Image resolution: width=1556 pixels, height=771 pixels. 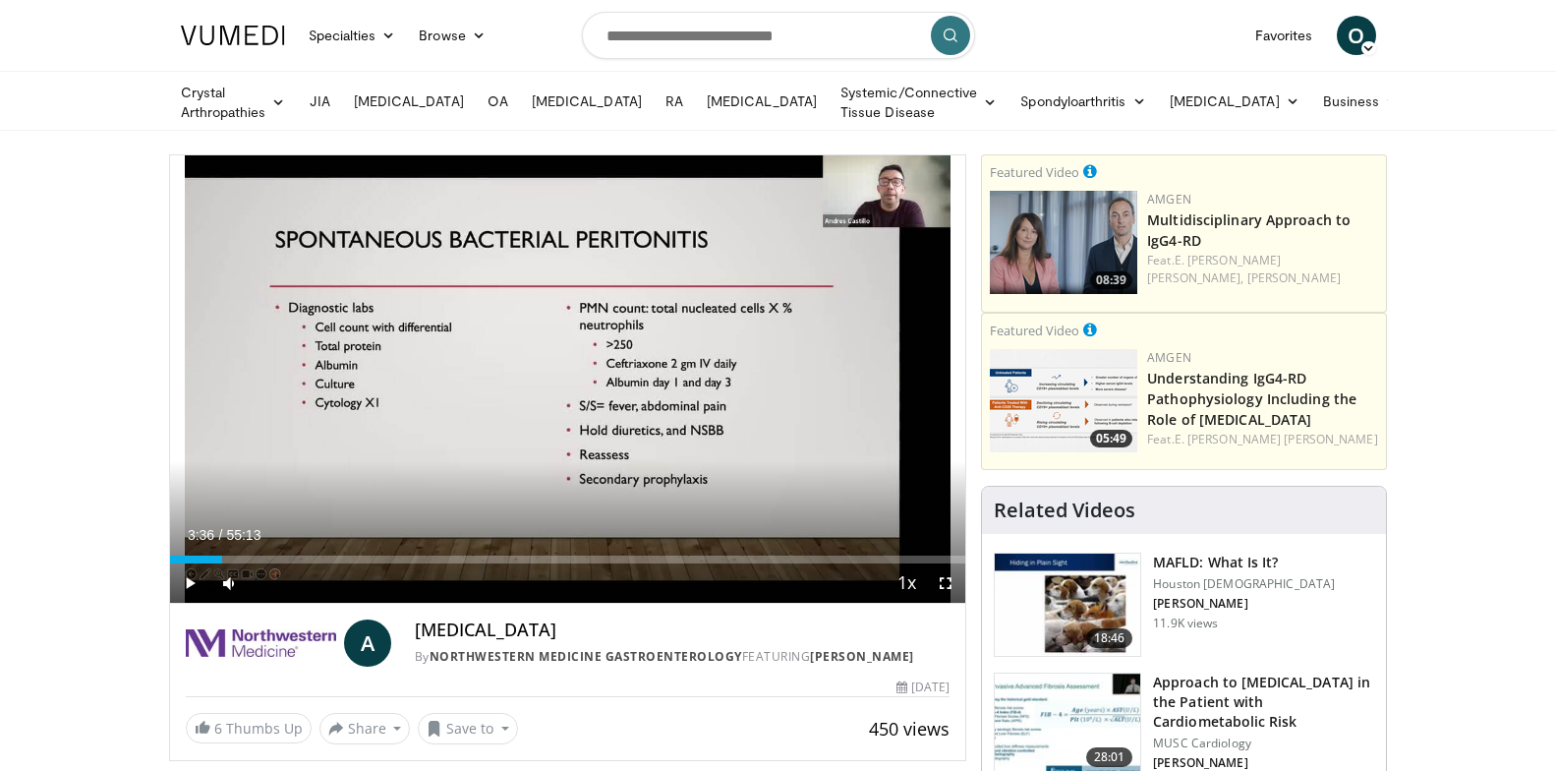 What do you see at coordinates (1356, 35) in the screenshot?
I see `span: O` at bounding box center [1356, 35].